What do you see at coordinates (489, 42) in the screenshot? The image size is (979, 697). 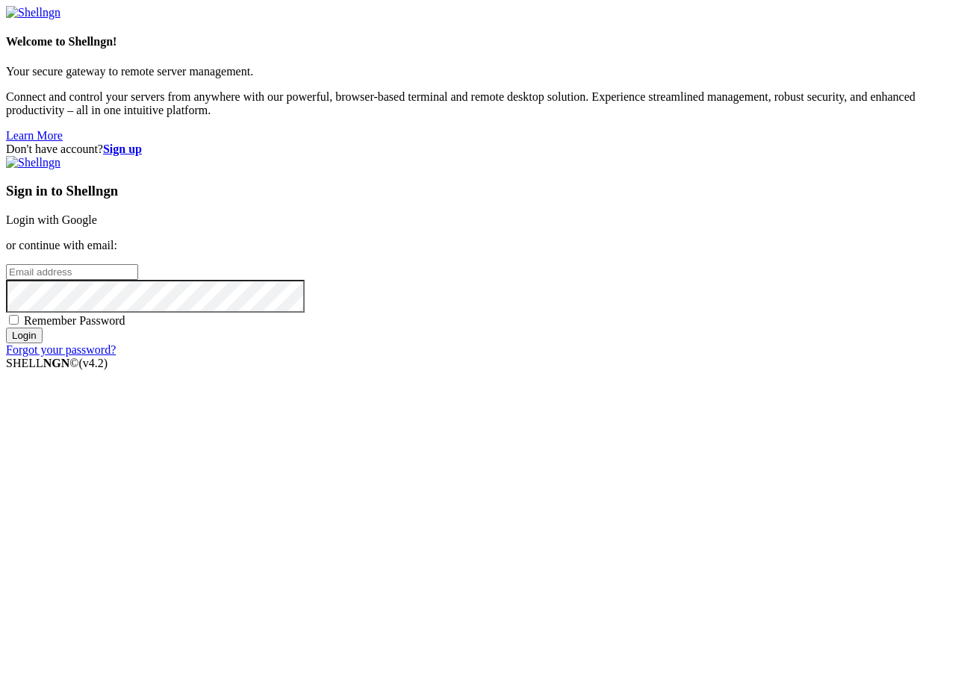 I see `h4: Welcome to Shellngn!` at bounding box center [489, 42].